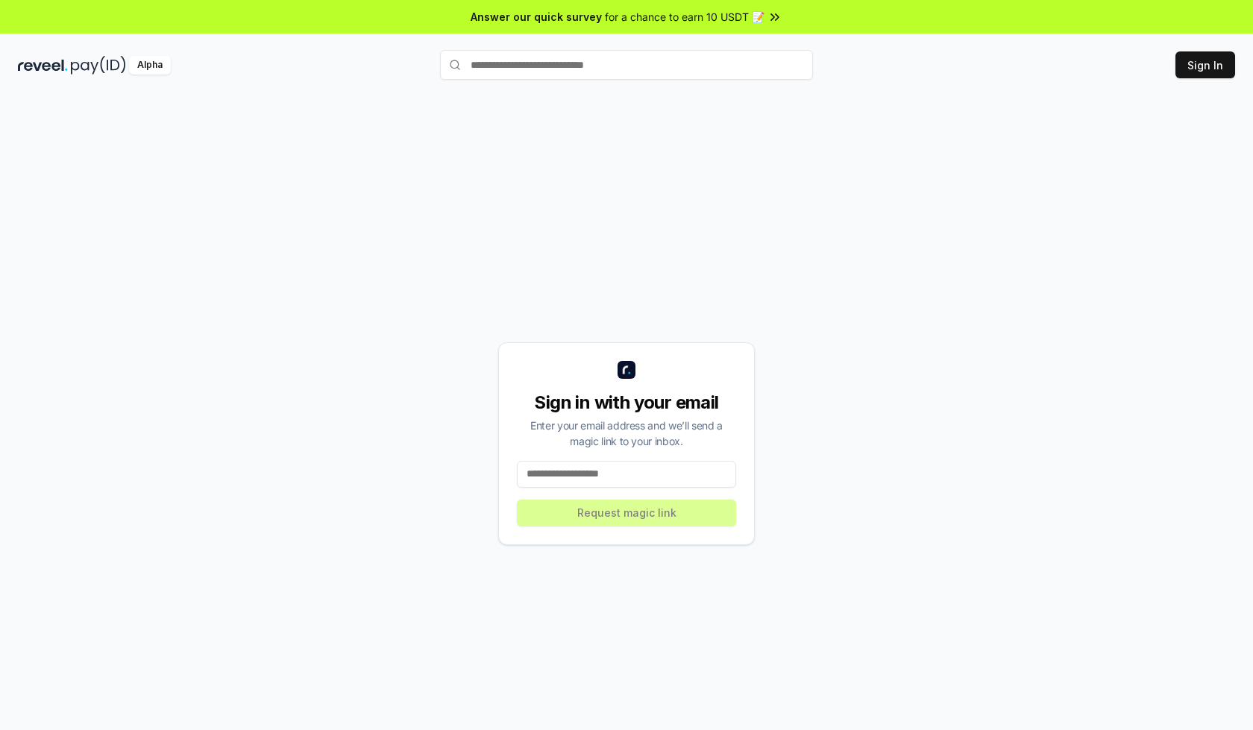 The image size is (1253, 730). I want to click on div: Alpha, so click(150, 65).